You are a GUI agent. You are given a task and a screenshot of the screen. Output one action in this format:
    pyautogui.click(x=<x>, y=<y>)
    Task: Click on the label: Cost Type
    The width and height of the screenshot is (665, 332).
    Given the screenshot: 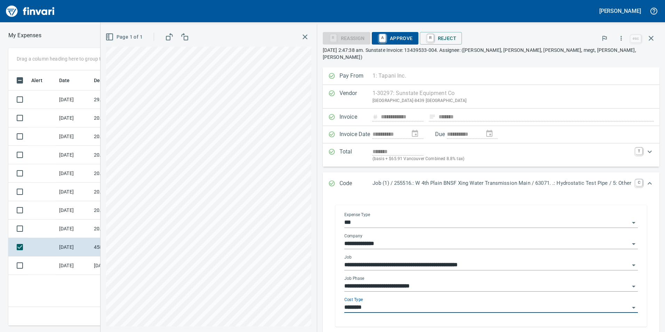 What is the action you would take?
    pyautogui.click(x=354, y=299)
    